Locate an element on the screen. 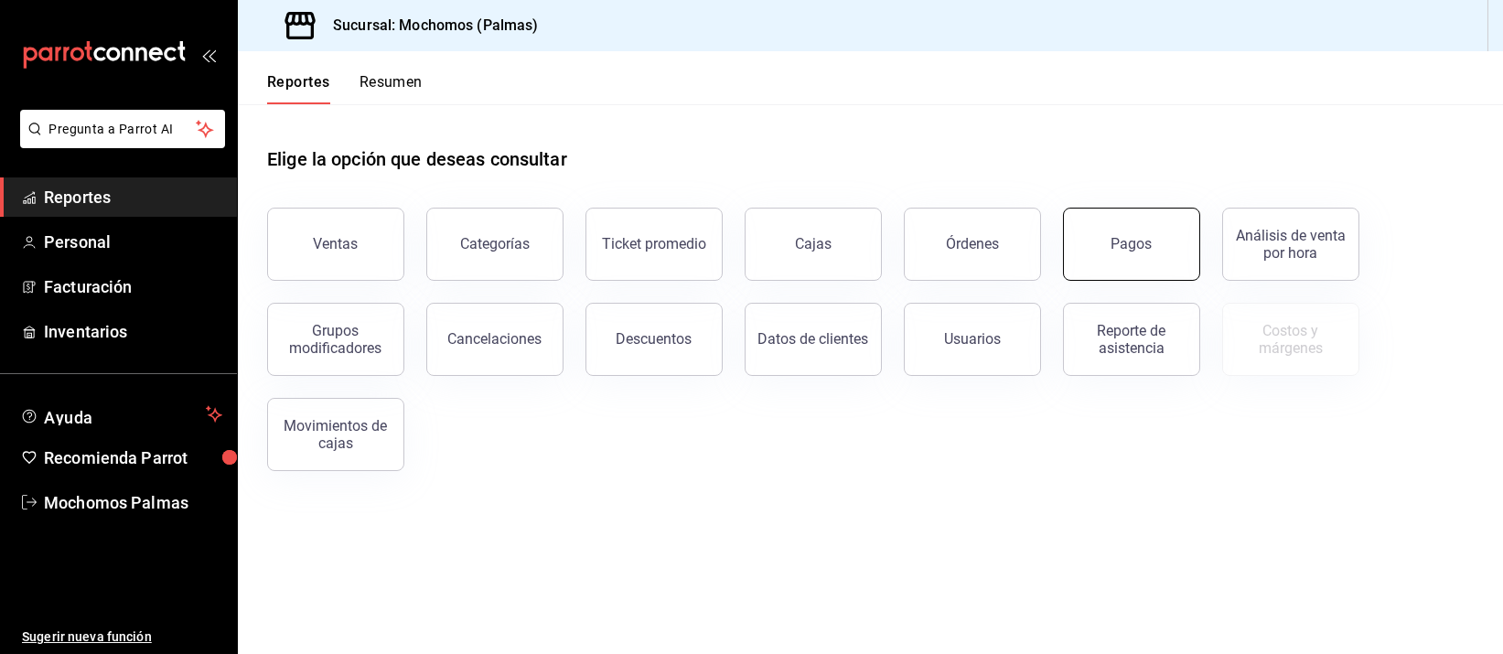  button: Grupos modificadores is located at coordinates (336, 339).